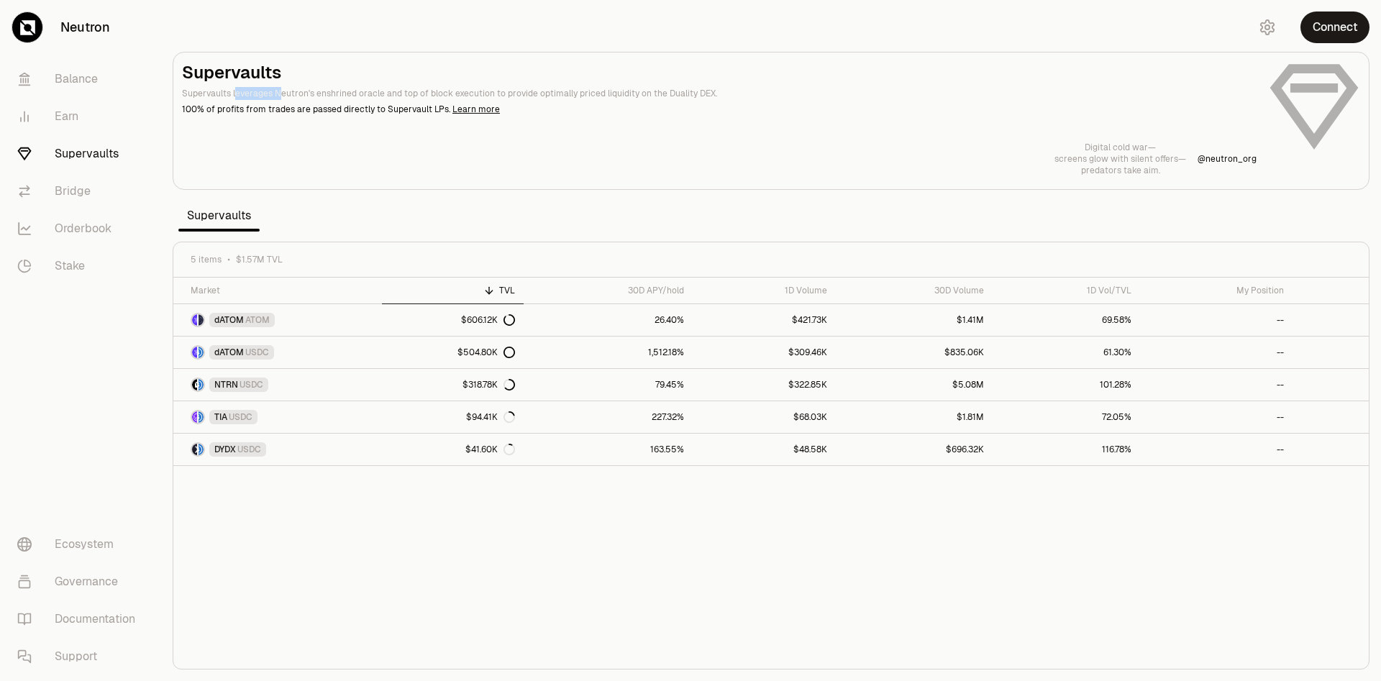 The height and width of the screenshot is (681, 1381). What do you see at coordinates (259, 260) in the screenshot?
I see `span: $1.57M TVL` at bounding box center [259, 260].